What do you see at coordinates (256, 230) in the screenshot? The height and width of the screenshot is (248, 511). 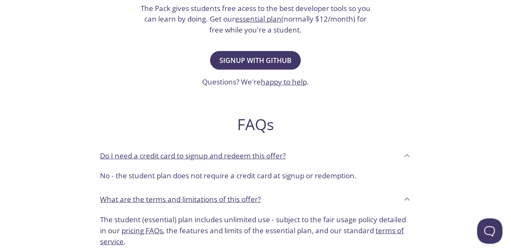 I see `p: The student (essential) plan includes unlimited use - subject to the fair usage policy detailed i...` at bounding box center [256, 230].